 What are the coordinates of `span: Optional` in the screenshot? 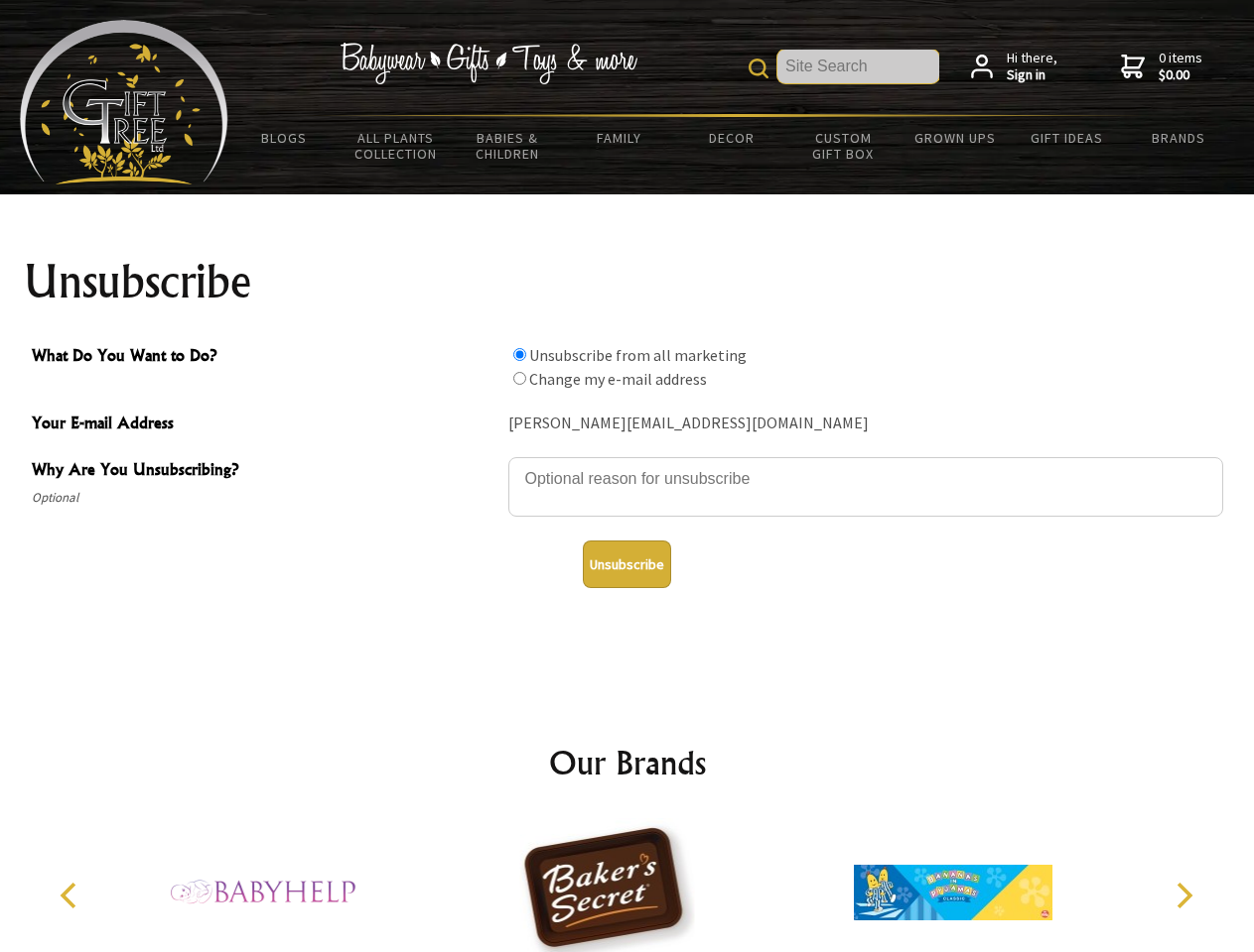 It's located at (265, 498).